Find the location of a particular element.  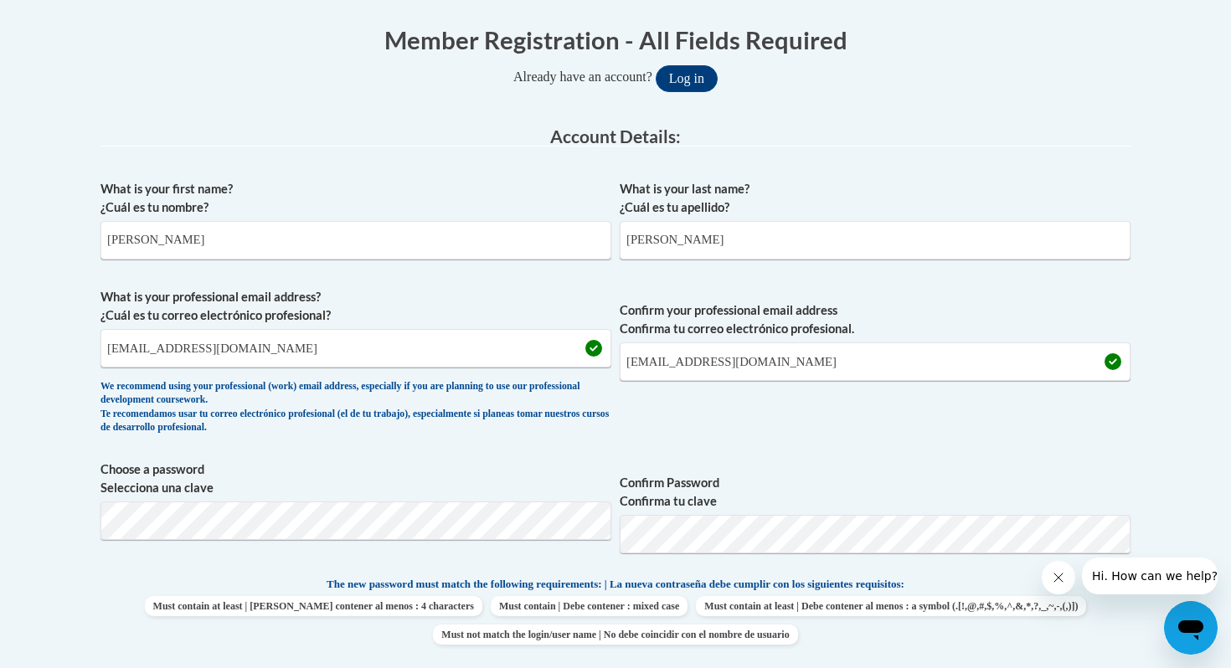

label: Confirm your professional email address Confirma tu correo electrónico profesional. is located at coordinates (875, 320).